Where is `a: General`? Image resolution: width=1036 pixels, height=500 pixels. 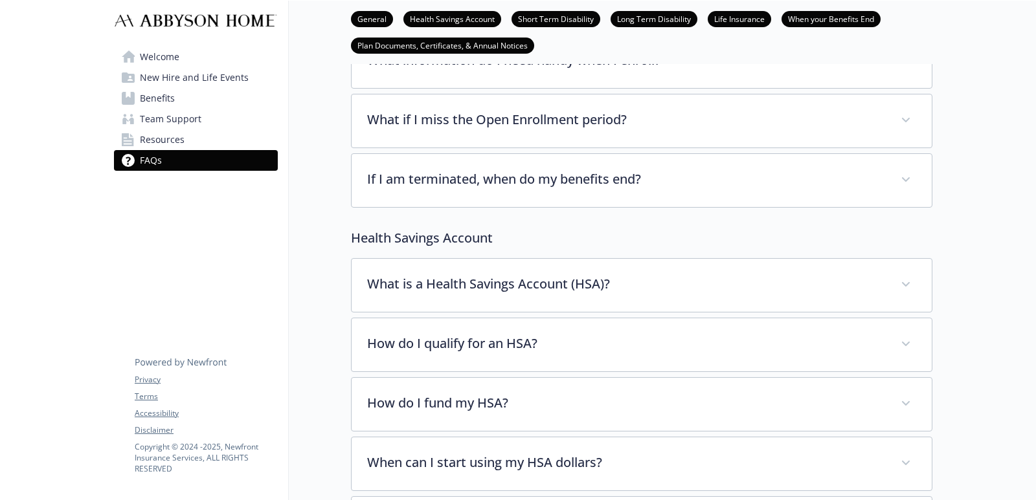
a: General is located at coordinates (372, 18).